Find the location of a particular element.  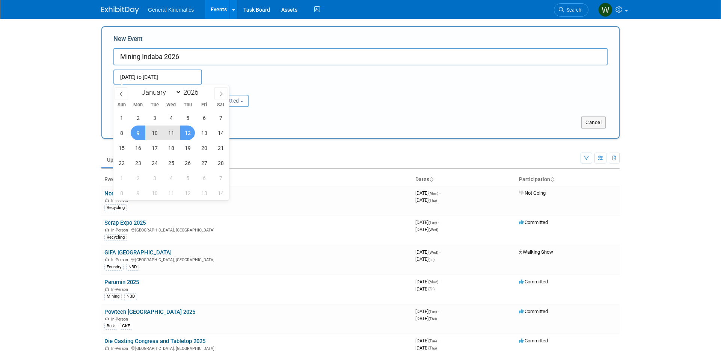

img: ExhibitDay is located at coordinates (120, 10).